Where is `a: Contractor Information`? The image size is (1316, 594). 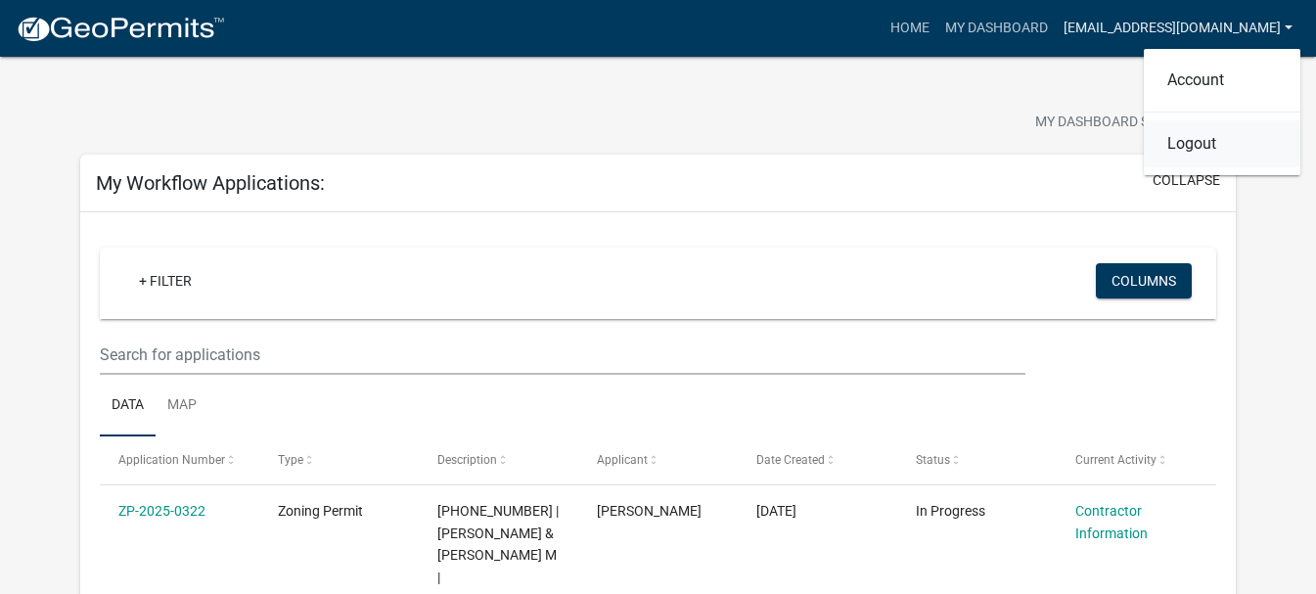
a: Contractor Information is located at coordinates (1111, 521).